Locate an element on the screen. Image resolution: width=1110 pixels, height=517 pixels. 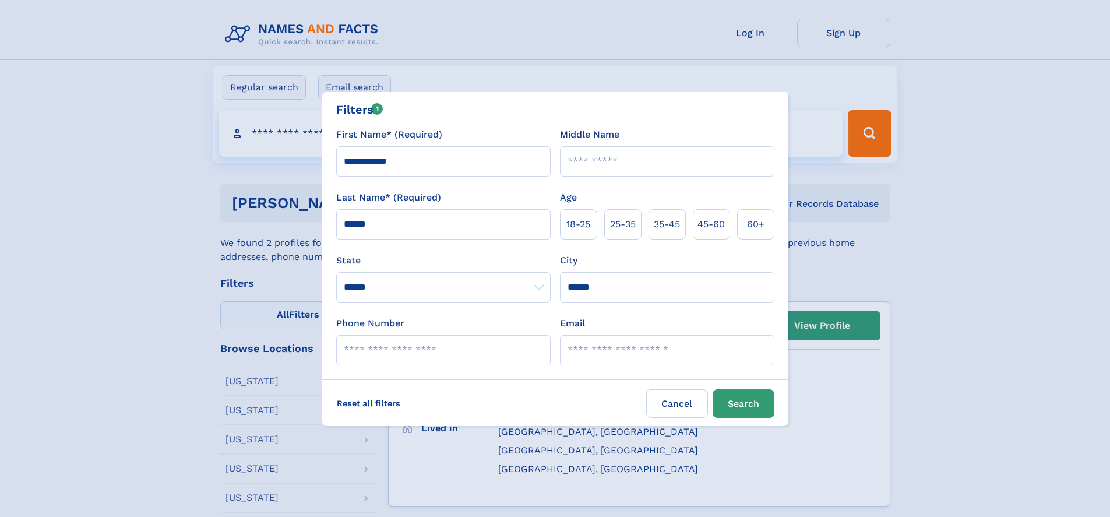
span: 45‑60 is located at coordinates (711, 224).